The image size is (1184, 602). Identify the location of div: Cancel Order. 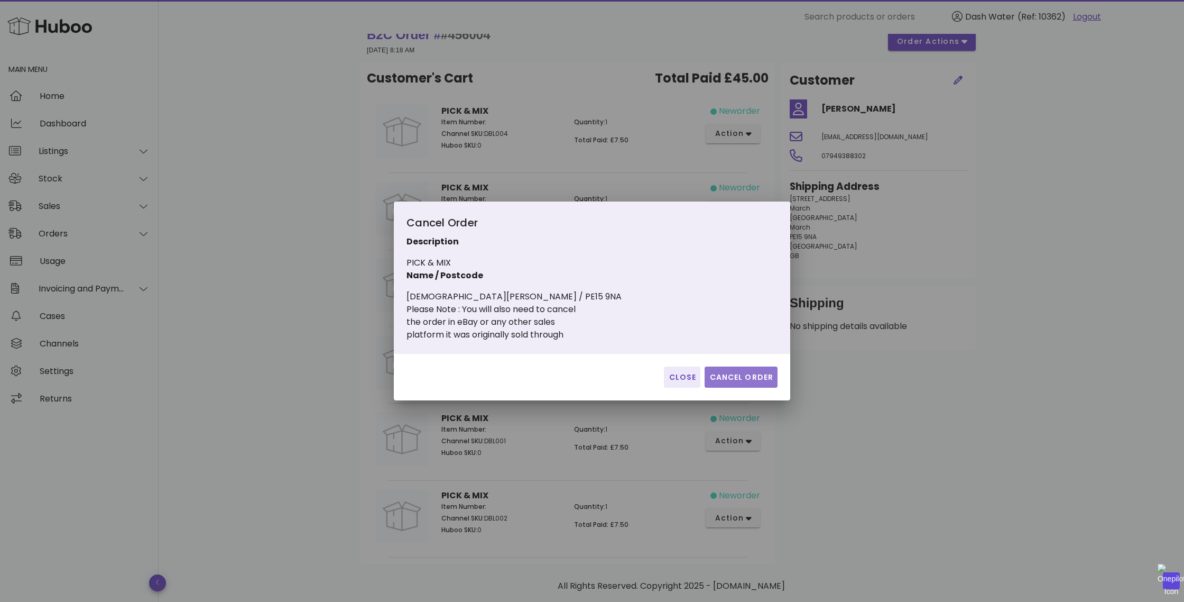
(525, 225).